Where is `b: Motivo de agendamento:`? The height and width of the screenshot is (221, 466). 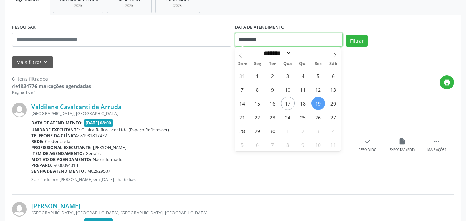
b: Motivo de agendamento: is located at coordinates (61, 159).